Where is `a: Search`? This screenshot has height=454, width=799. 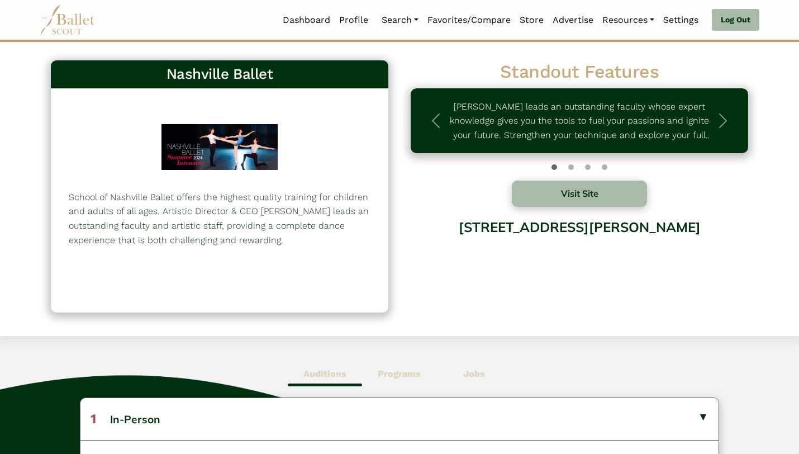 a: Search is located at coordinates (400, 20).